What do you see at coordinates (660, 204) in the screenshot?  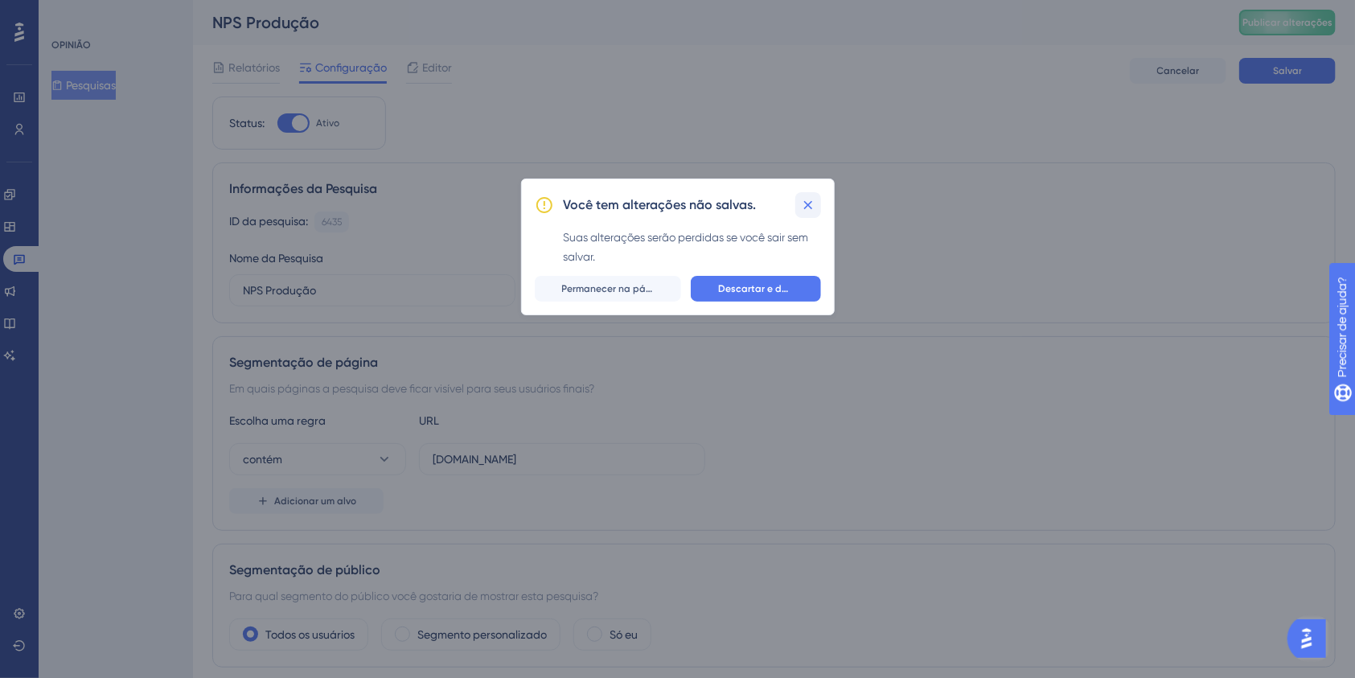 I see `font: Você tem alterações não salvas.` at bounding box center [660, 204].